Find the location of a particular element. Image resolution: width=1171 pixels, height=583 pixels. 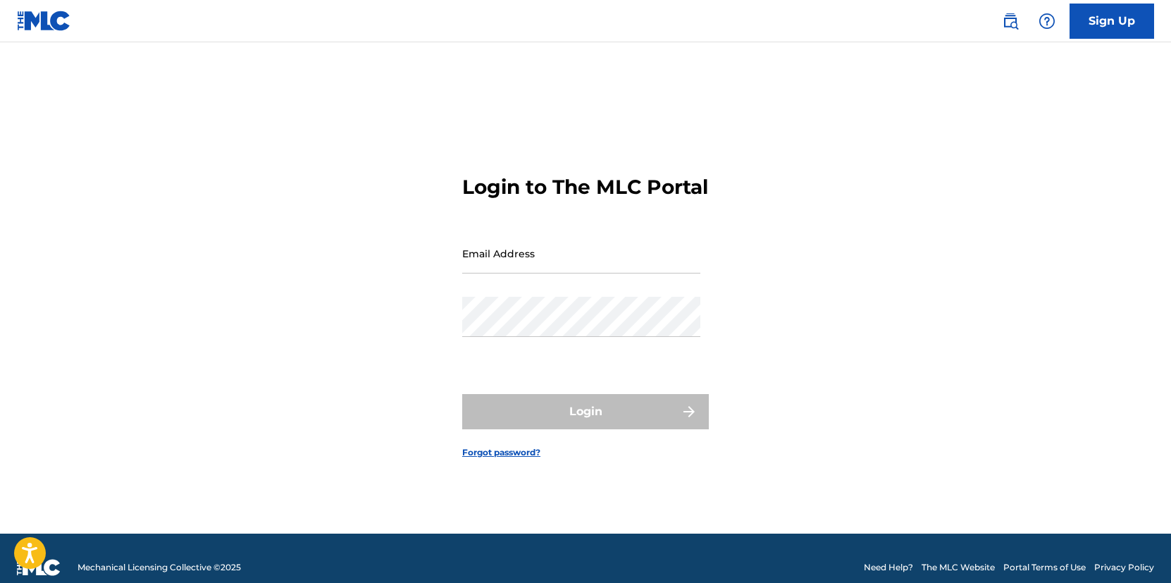

img: help is located at coordinates (1047, 21).